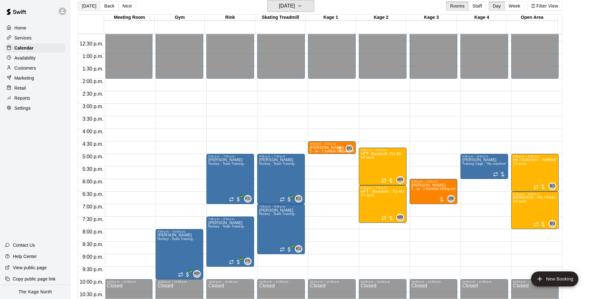  I want to click on span: KU, so click(298, 199).